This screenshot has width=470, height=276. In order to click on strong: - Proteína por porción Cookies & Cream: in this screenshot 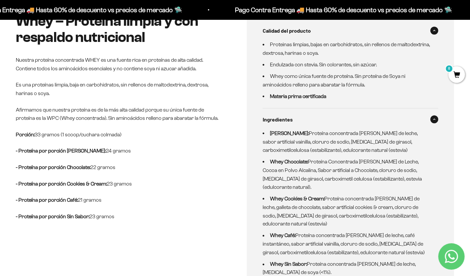, I will do `click(61, 183)`.